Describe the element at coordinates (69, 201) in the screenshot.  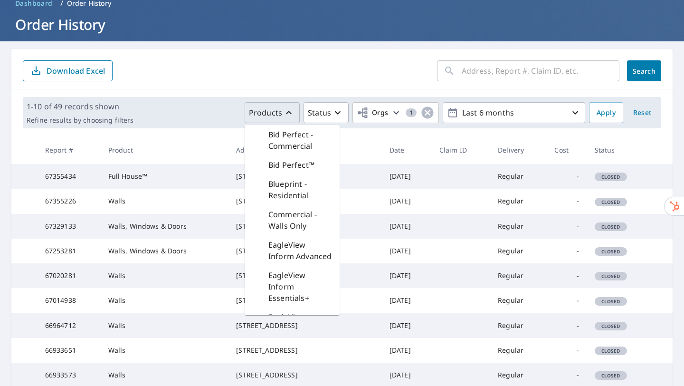
I see `td: 67355226` at that location.